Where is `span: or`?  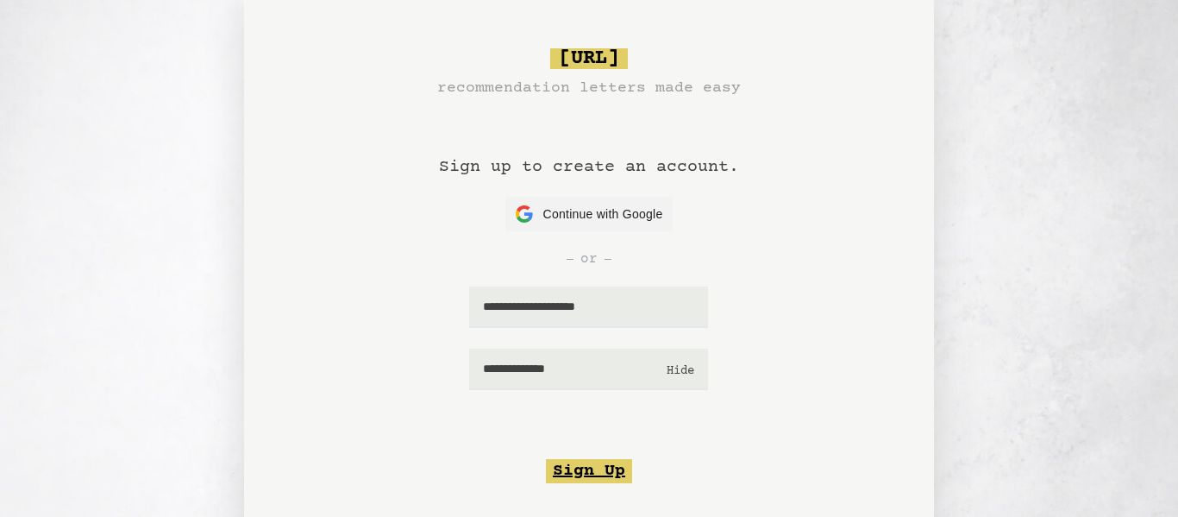 span: or is located at coordinates (589, 259).